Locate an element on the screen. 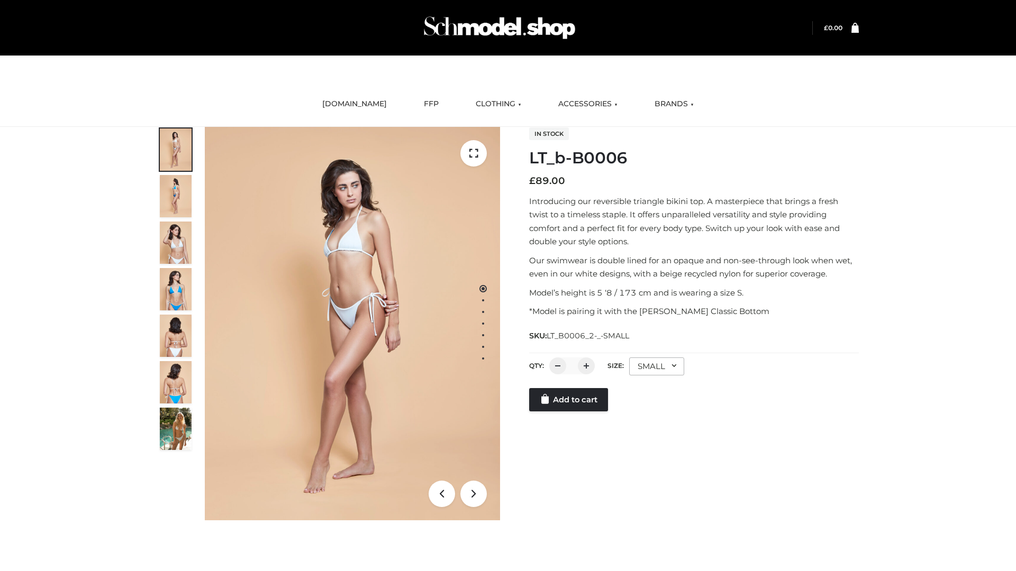 The width and height of the screenshot is (1016, 571). a: £0.00 is located at coordinates (833, 28).